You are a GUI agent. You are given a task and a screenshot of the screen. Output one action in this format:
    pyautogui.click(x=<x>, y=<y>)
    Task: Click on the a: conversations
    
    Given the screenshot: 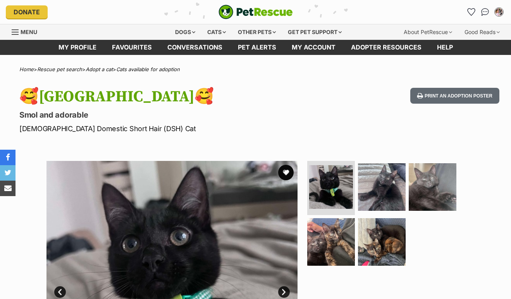 What is the action you would take?
    pyautogui.click(x=195, y=47)
    